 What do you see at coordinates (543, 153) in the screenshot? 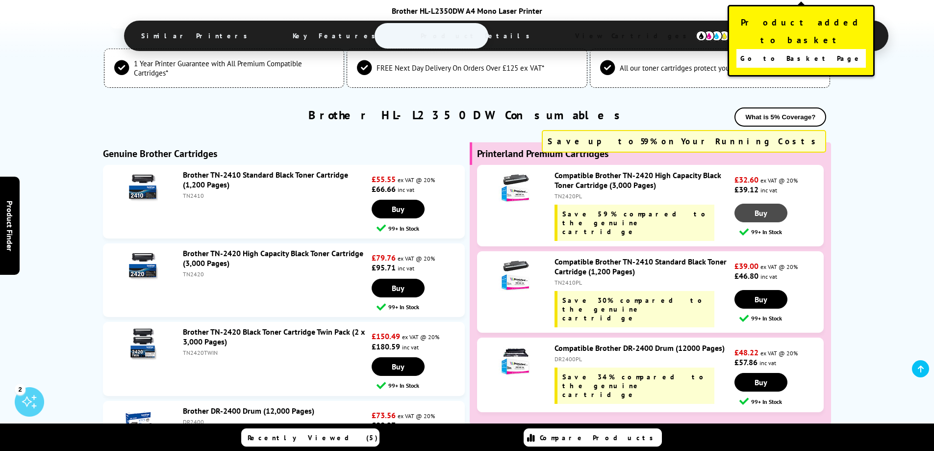
I see `b: Printerland Premium Cartridges` at bounding box center [543, 153].